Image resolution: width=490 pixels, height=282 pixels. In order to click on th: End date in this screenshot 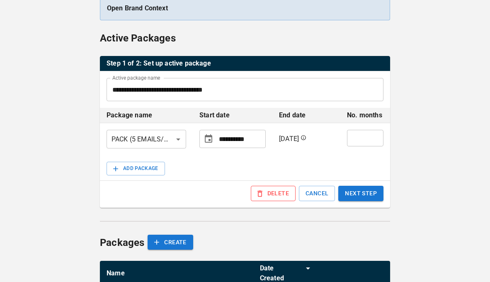, I will do `click(306, 115)`.